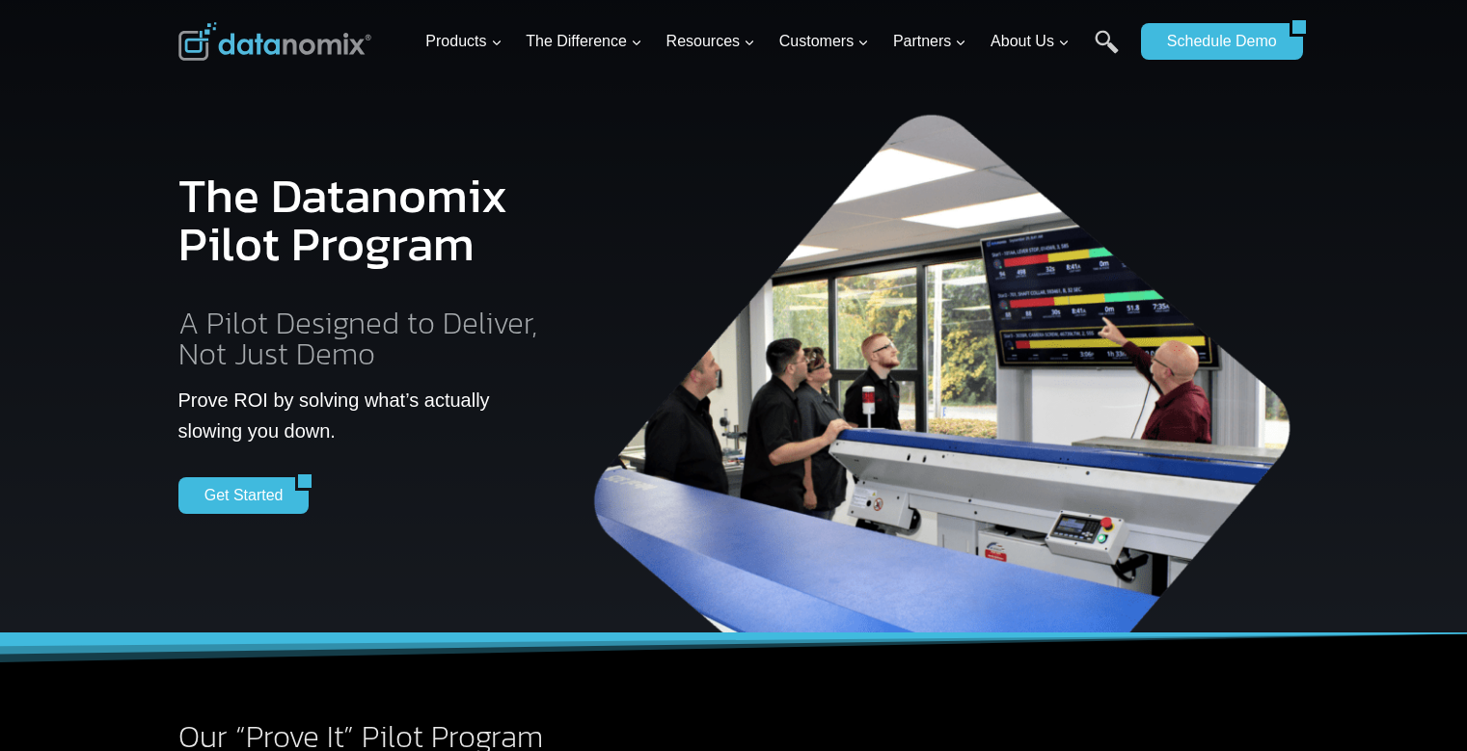  What do you see at coordinates (930, 41) in the screenshot?
I see `span: Partners` at bounding box center [930, 41].